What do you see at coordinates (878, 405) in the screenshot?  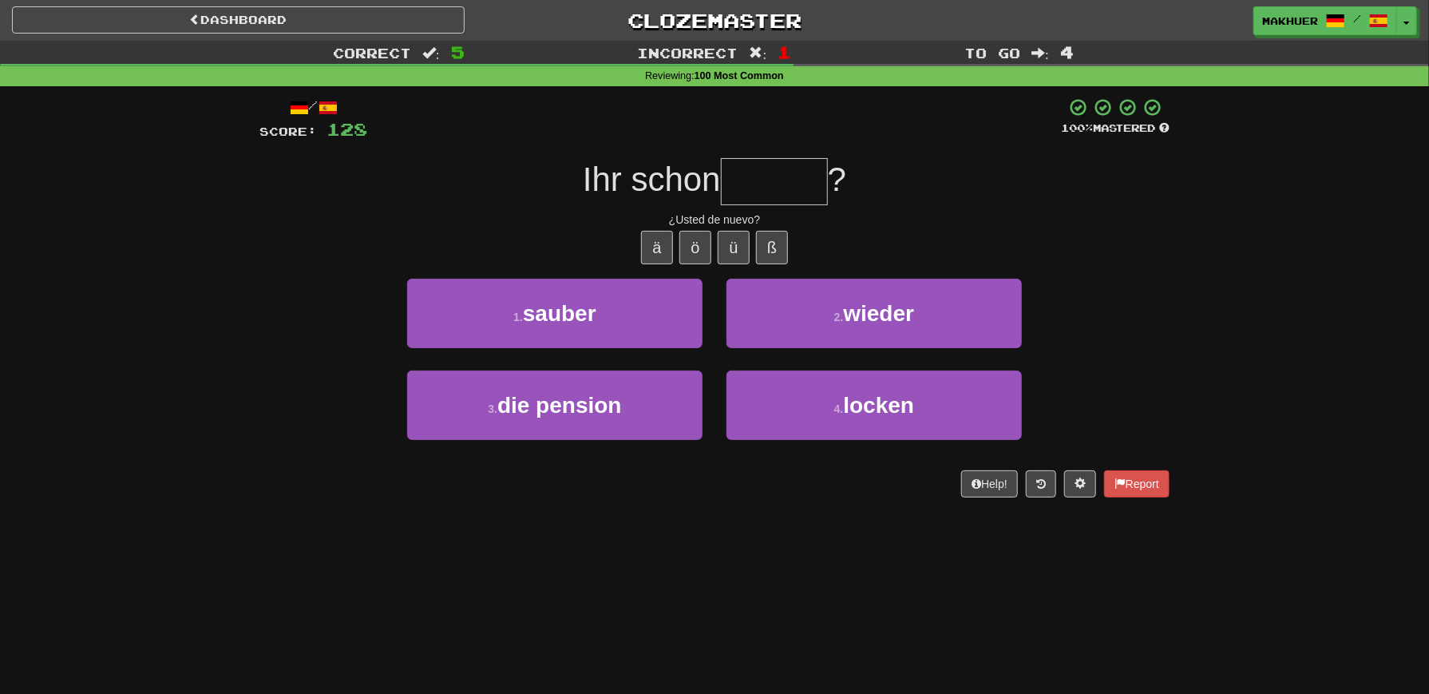 I see `span: locken` at bounding box center [878, 405].